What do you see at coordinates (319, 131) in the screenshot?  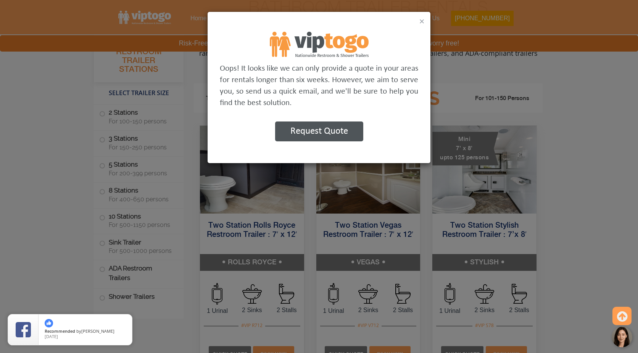 I see `button: Request Quote` at bounding box center [319, 131].